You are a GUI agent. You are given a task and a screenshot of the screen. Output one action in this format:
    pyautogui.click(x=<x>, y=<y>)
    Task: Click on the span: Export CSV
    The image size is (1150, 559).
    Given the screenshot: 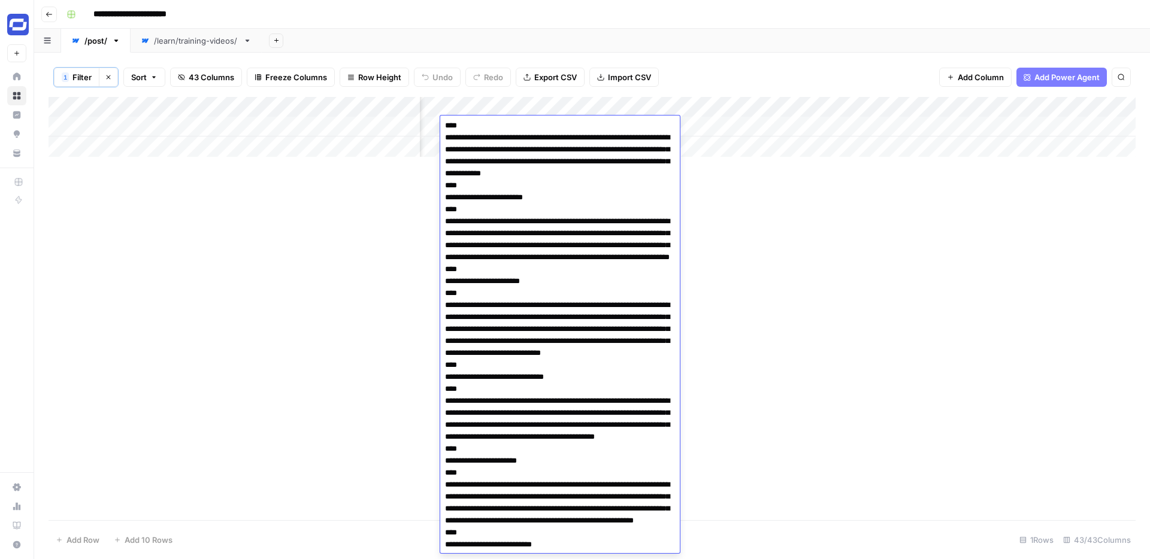 What is the action you would take?
    pyautogui.click(x=555, y=77)
    